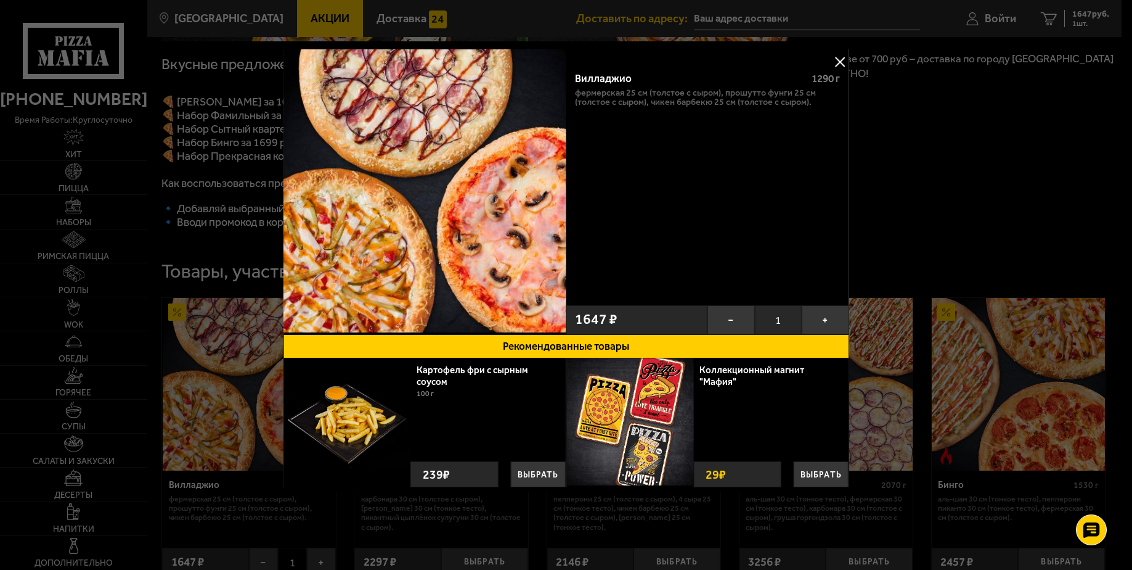 Image resolution: width=1132 pixels, height=570 pixels. I want to click on img: Вилладжио, so click(424, 190).